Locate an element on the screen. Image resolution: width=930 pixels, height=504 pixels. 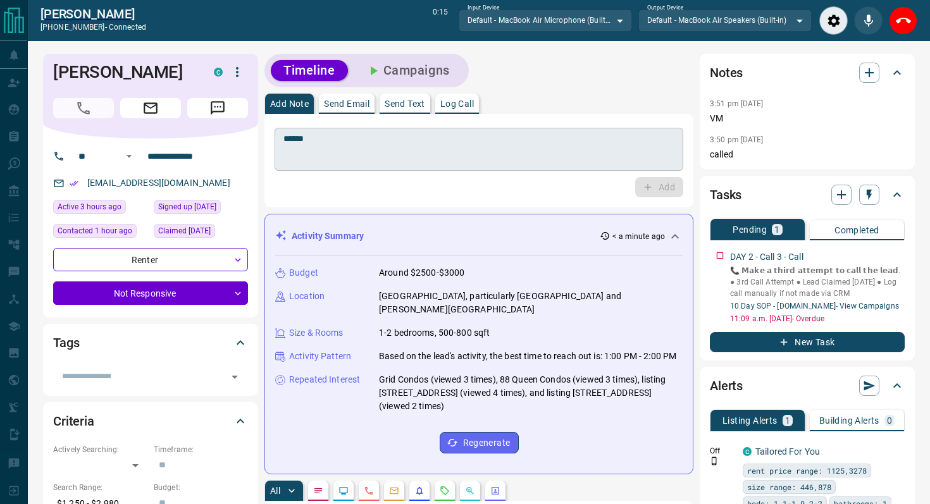
label: Output Device is located at coordinates (665, 8).